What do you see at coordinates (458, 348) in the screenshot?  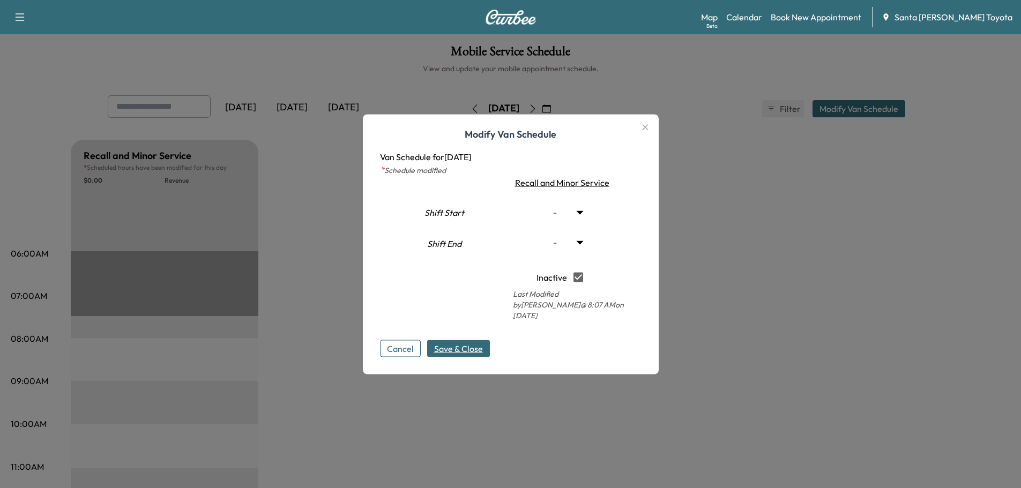 I see `button: Save & Close` at bounding box center [458, 348].